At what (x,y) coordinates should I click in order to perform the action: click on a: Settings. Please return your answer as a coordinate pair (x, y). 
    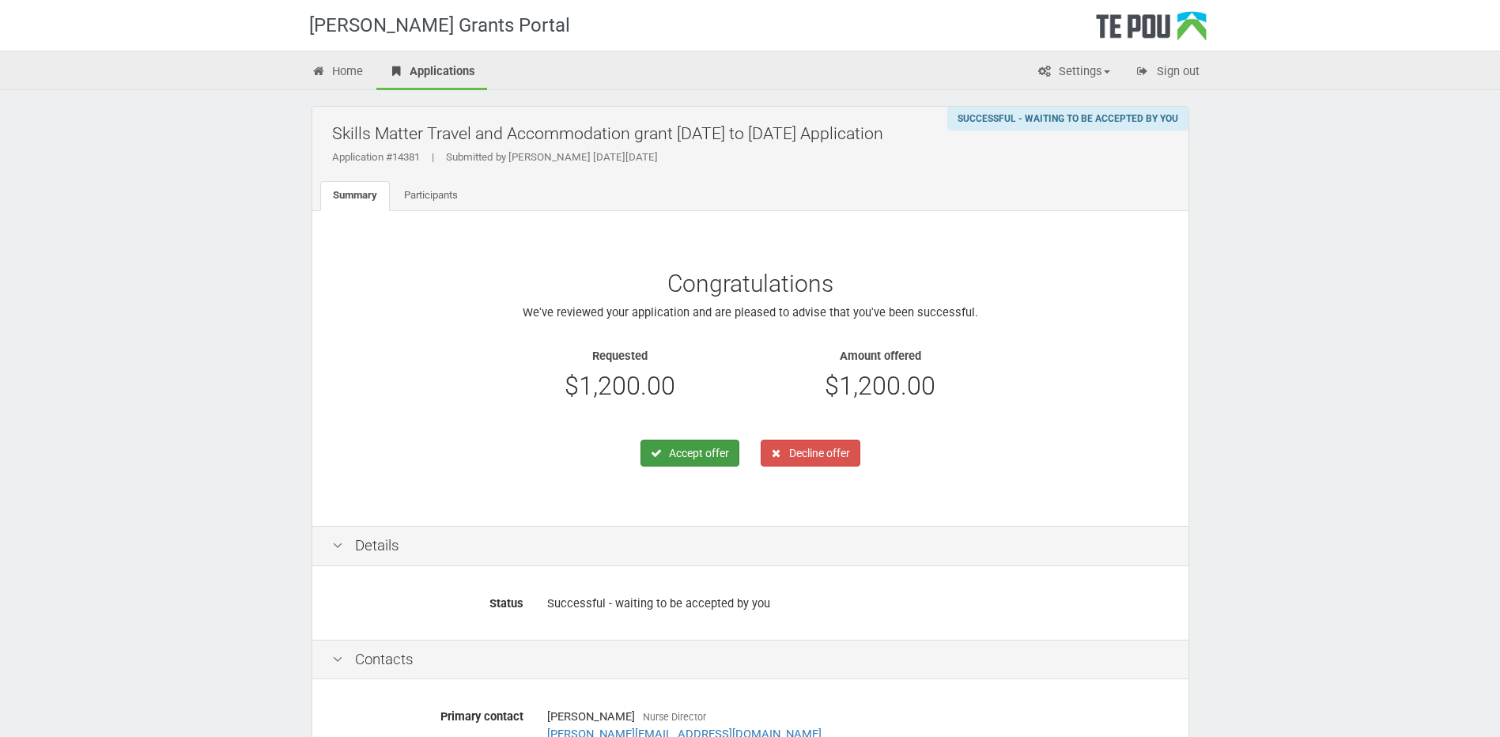
    Looking at the image, I should click on (1074, 73).